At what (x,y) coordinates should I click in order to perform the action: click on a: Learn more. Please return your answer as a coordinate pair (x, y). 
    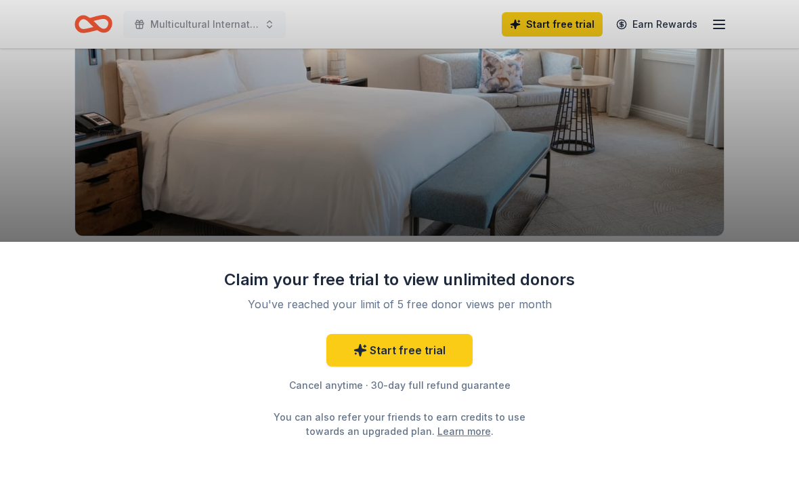
    Looking at the image, I should click on (464, 430).